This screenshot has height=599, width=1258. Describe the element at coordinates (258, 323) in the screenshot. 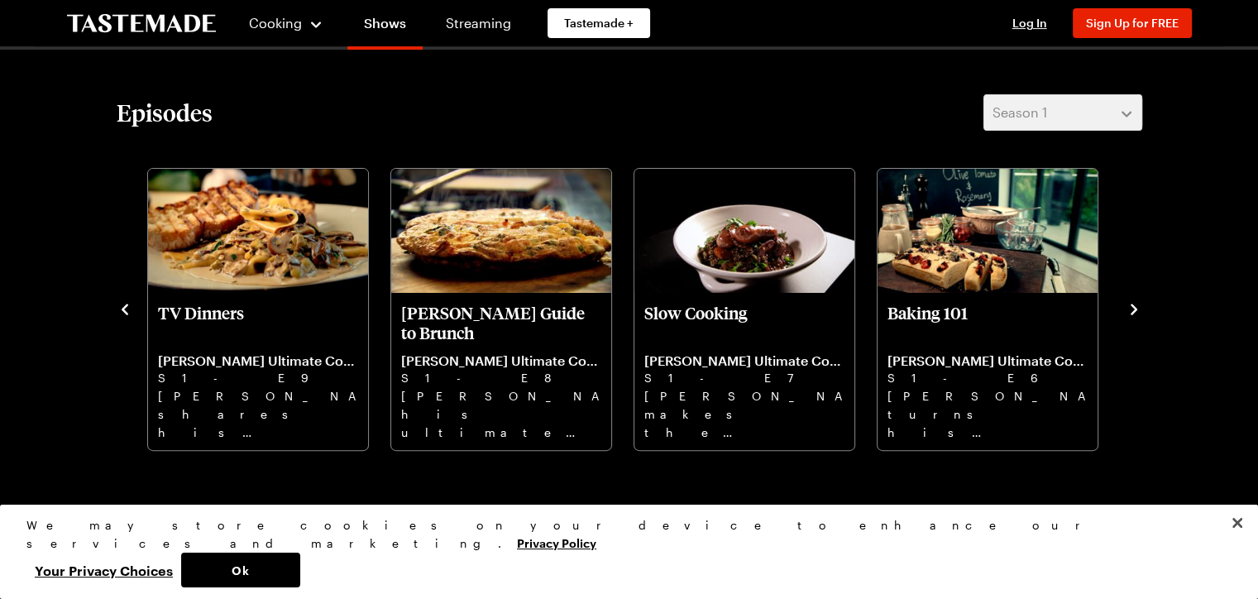

I see `p: TV Dinners` at that location.